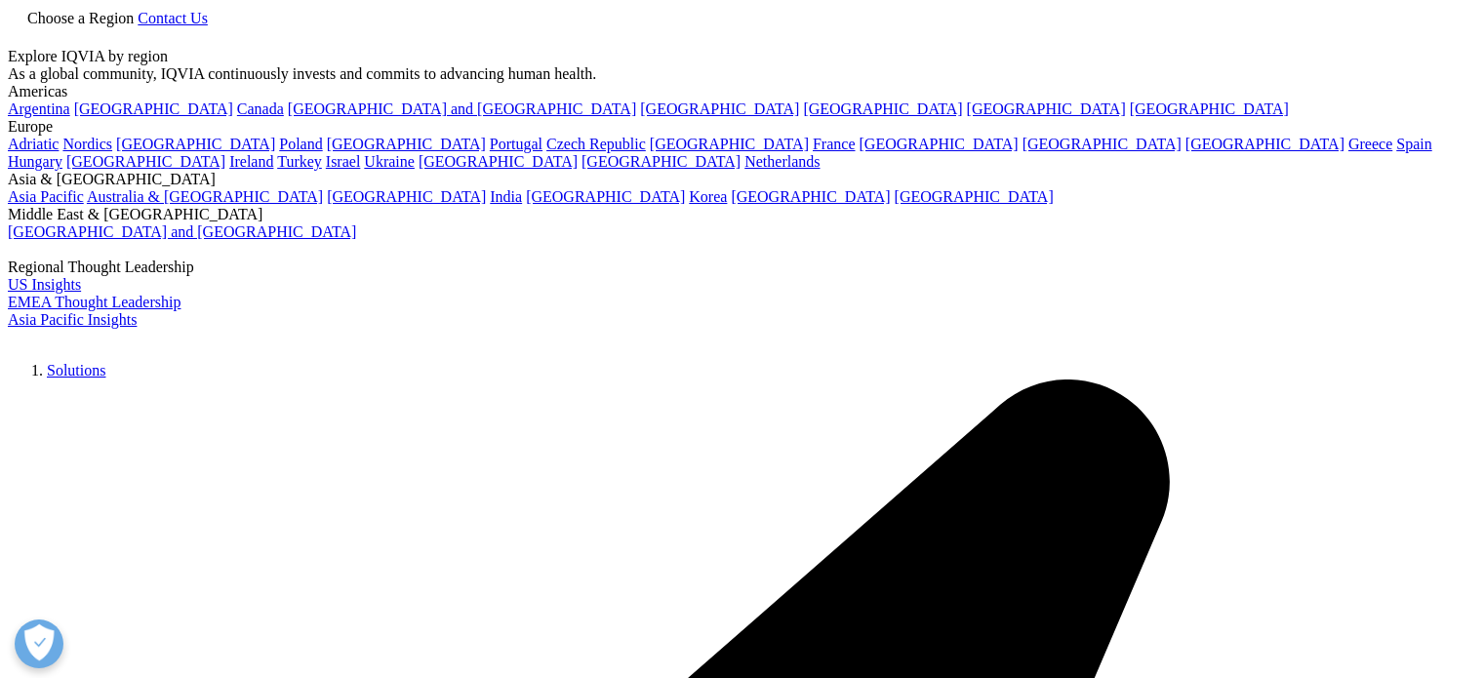 The height and width of the screenshot is (678, 1484). Describe the element at coordinates (516, 143) in the screenshot. I see `a: Portugal` at that location.